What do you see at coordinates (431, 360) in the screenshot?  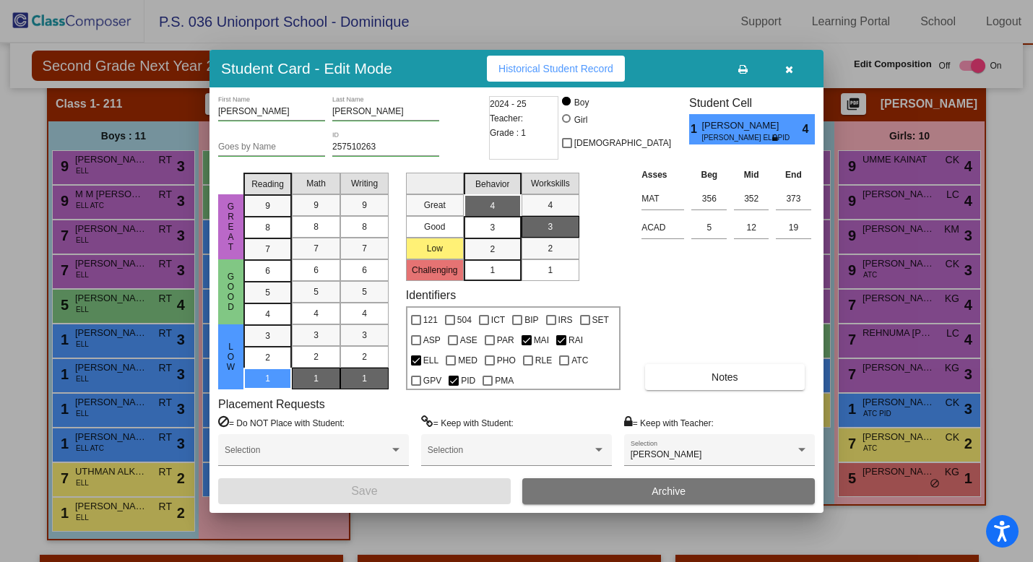 I see `span: ELL` at bounding box center [431, 360].